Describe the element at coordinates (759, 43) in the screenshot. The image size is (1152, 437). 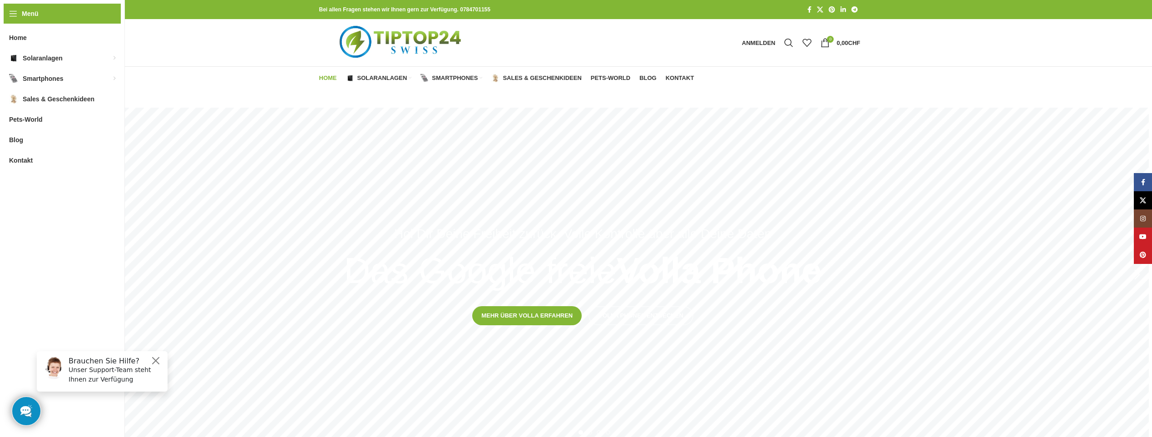
I see `a: Anmelden` at that location.